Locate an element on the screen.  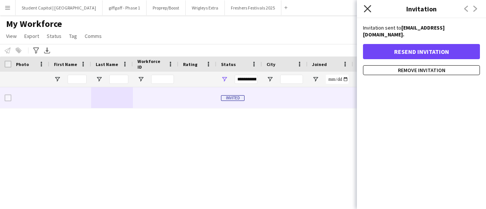
button: Wrigleys Extra is located at coordinates (205, 8).